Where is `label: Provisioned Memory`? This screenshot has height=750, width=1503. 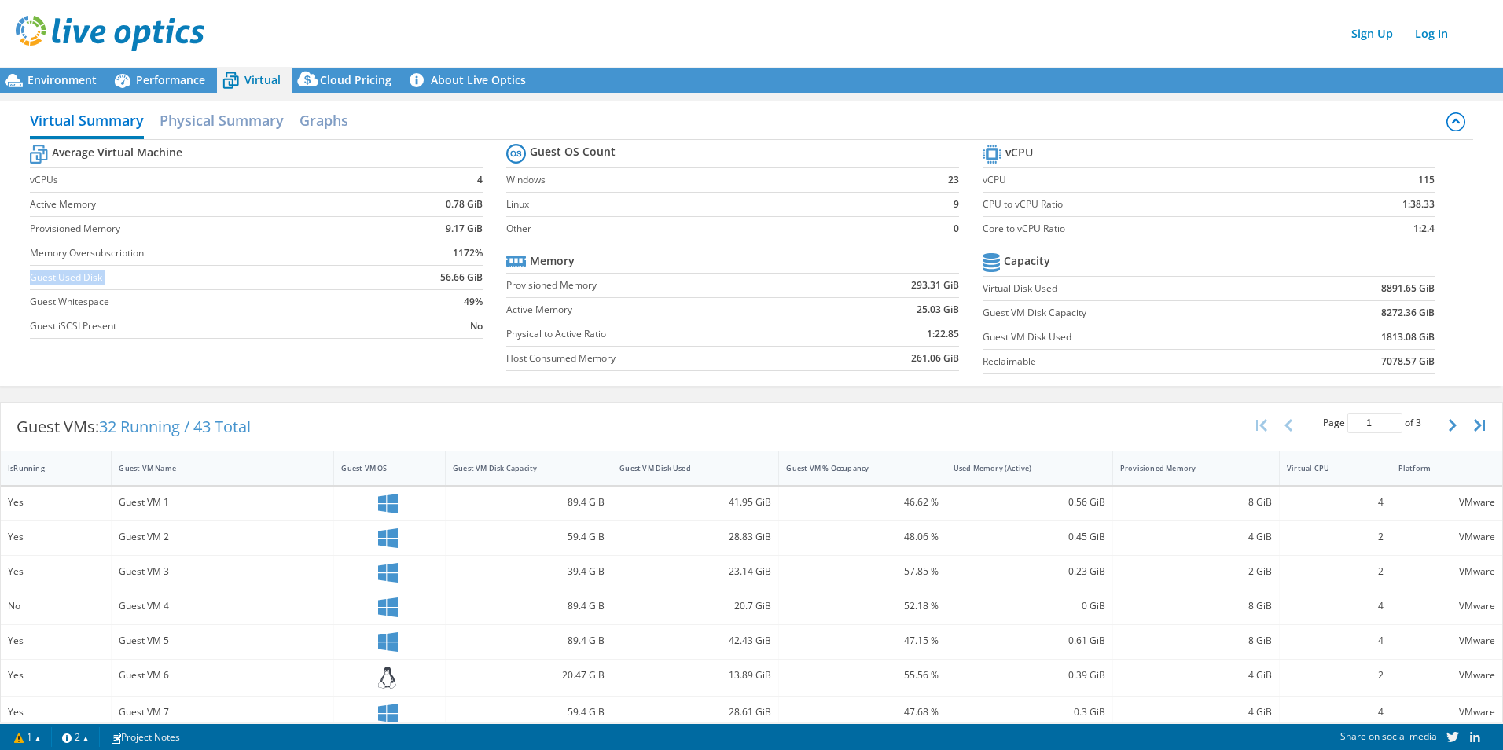
label: Provisioned Memory is located at coordinates (207, 229).